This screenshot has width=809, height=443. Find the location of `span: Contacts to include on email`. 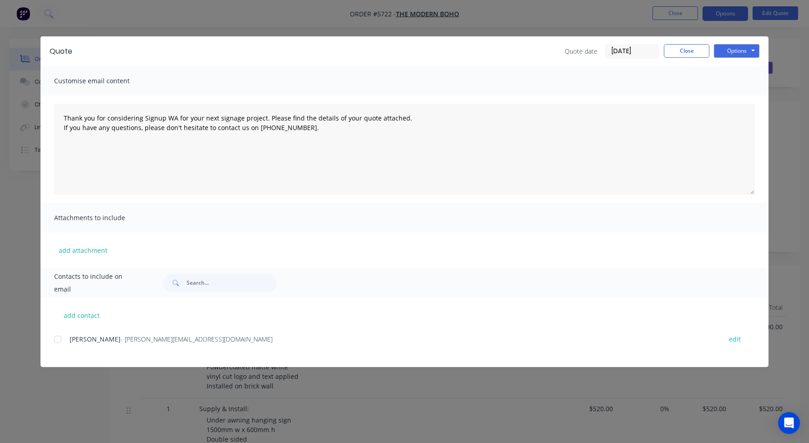

span: Contacts to include on email is located at coordinates (97, 283).